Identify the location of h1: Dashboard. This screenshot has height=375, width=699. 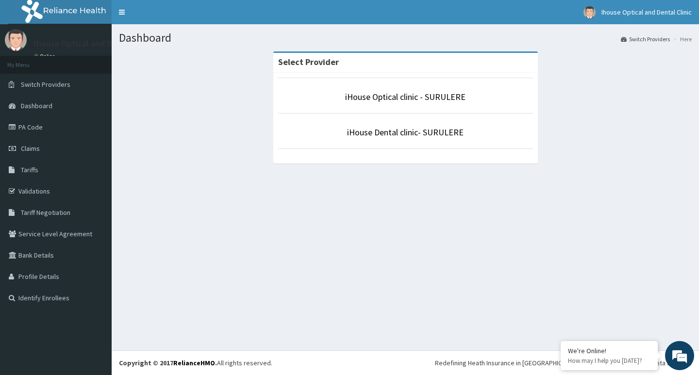
(406, 38).